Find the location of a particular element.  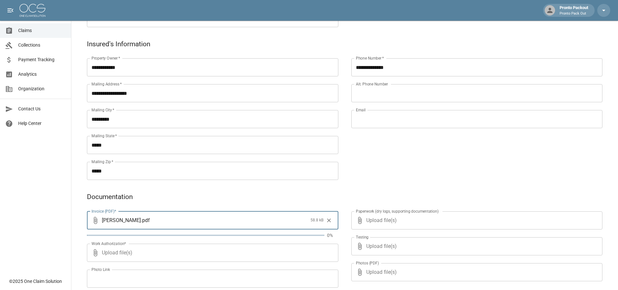

p: Pronto Pack Out is located at coordinates (573, 14).